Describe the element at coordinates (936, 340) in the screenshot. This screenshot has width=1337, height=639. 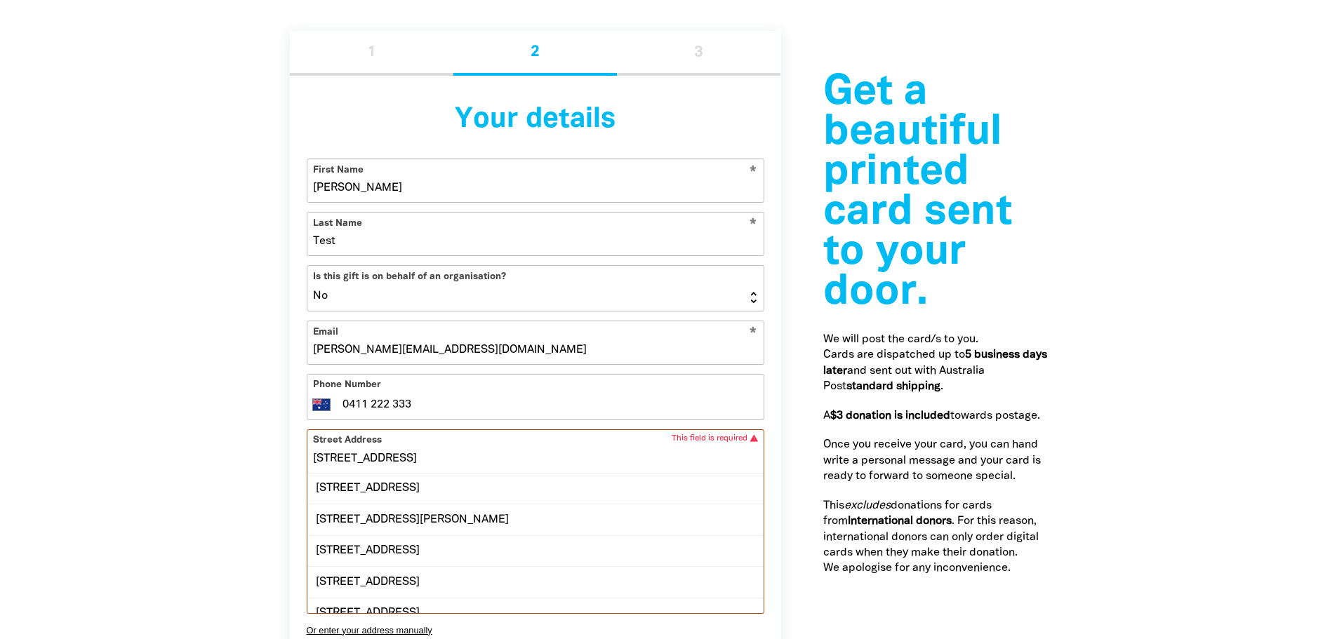
I see `p: We will post the card/s to you.` at that location.